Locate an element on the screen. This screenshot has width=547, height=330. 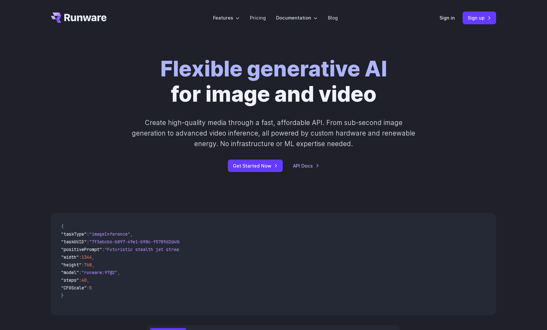
span: "taskUUID" is located at coordinates (74, 242).